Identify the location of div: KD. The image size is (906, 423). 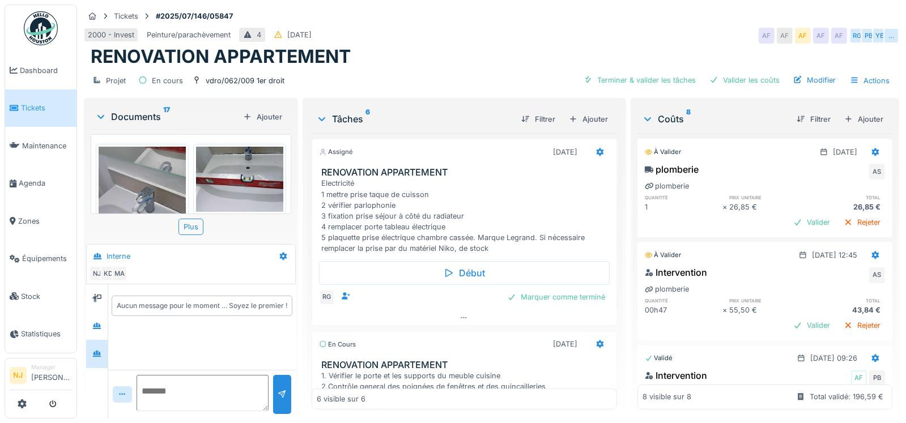
(108, 274).